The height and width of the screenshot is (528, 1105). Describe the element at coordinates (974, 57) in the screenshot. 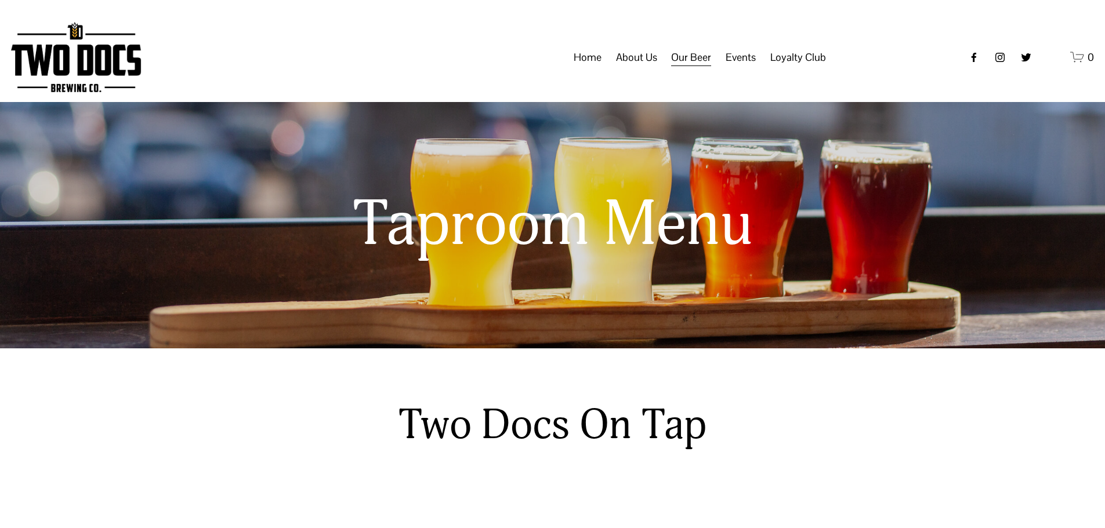

I see `a: Facebook` at that location.